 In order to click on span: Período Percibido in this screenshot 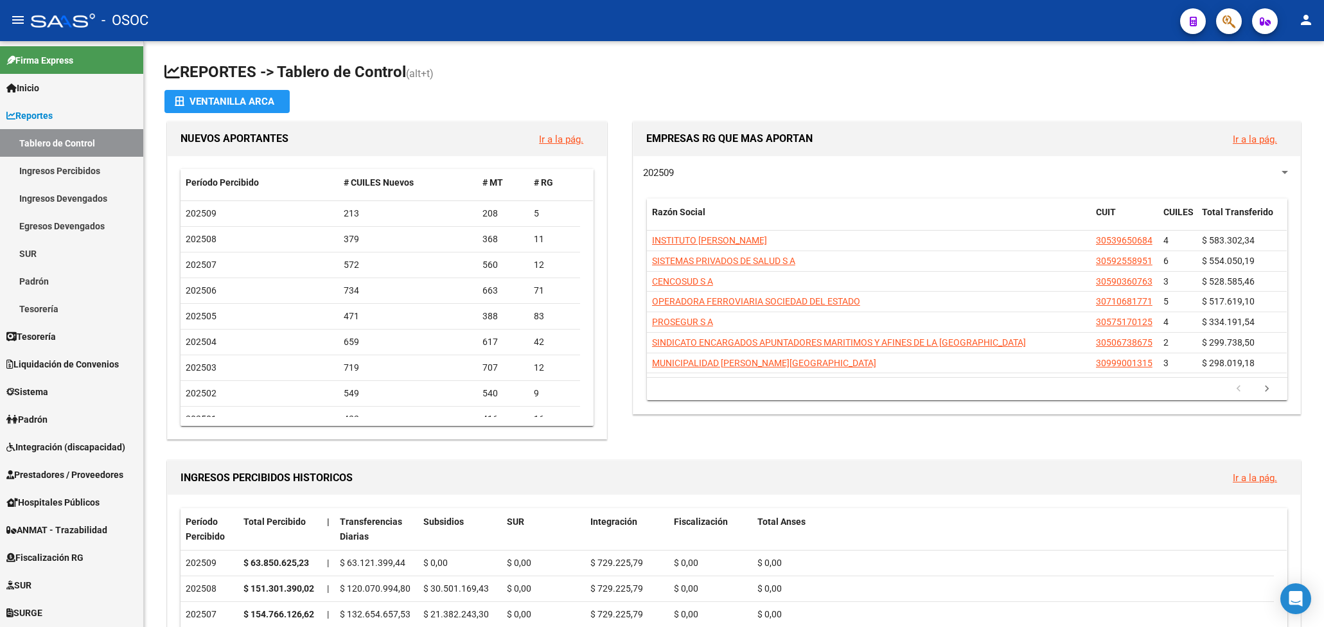, I will do `click(205, 529)`.